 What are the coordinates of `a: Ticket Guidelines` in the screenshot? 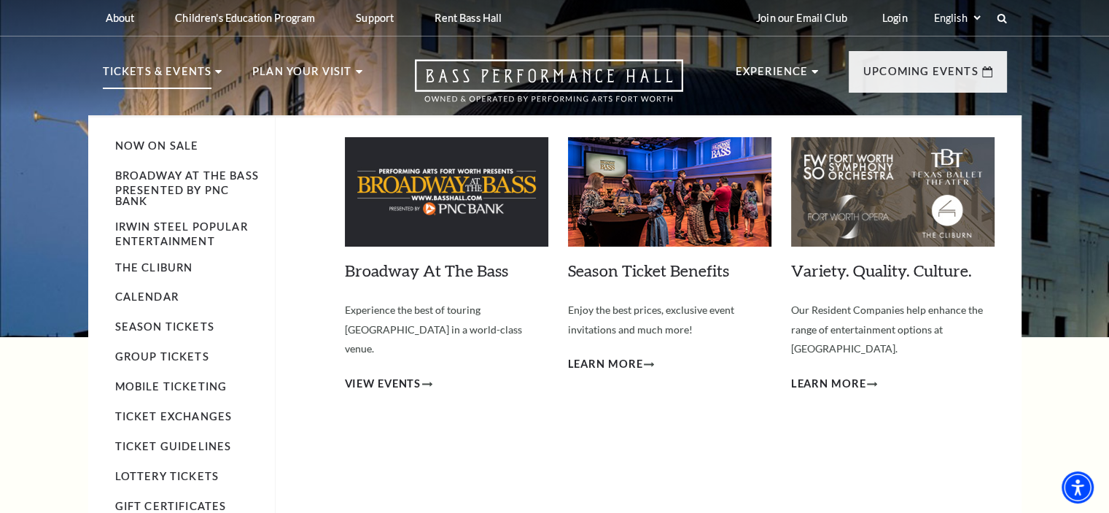 It's located at (174, 445).